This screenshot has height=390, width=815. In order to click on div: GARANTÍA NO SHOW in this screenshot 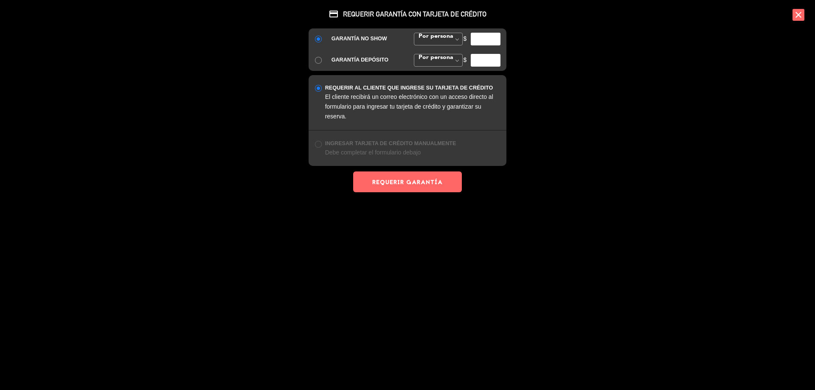, I will do `click(367, 39)`.